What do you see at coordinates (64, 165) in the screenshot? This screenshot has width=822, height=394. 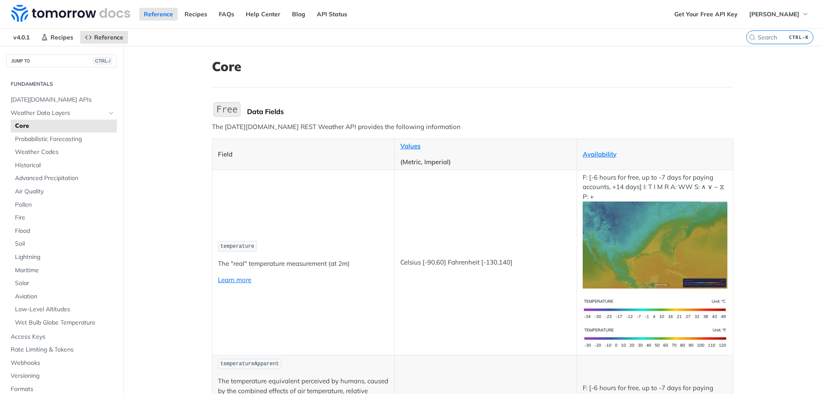 I see `a: Historical` at bounding box center [64, 165].